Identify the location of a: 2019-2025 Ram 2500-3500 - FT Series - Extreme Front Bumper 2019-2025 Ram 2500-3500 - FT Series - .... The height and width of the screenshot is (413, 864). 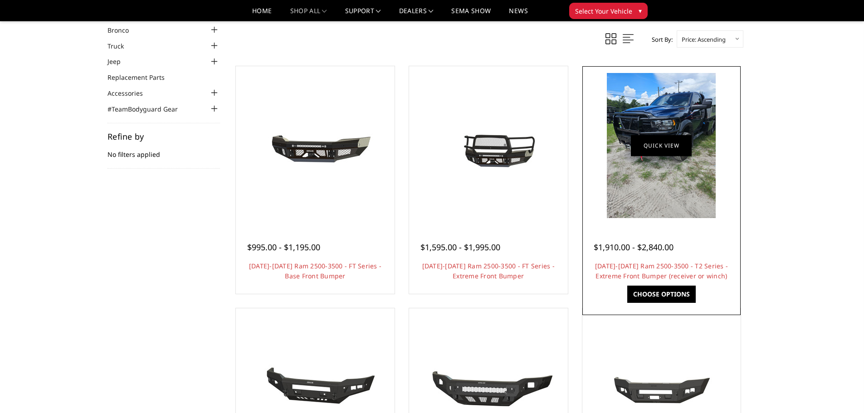
(489, 146).